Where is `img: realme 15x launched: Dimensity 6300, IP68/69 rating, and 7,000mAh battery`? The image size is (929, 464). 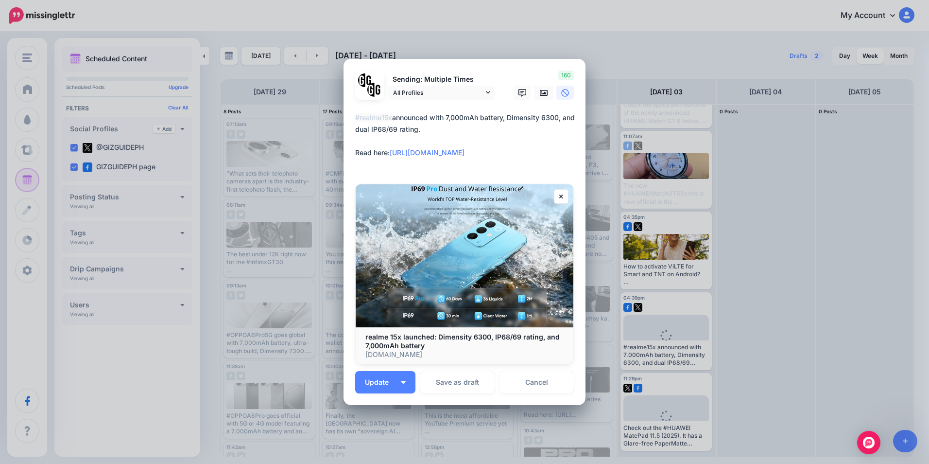
img: realme 15x launched: Dimensity 6300, IP68/69 rating, and 7,000mAh battery is located at coordinates (465, 256).